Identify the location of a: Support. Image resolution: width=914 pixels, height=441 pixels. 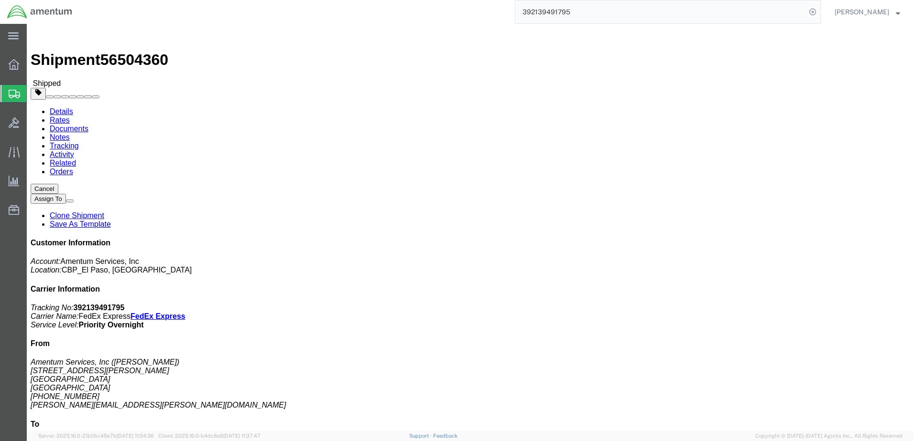
(421, 436).